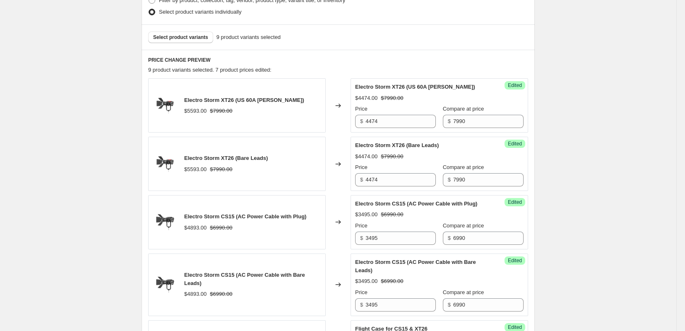  Describe the element at coordinates (210, 70) in the screenshot. I see `span: 9 product variants selected. 7 product prices edited:` at that location.